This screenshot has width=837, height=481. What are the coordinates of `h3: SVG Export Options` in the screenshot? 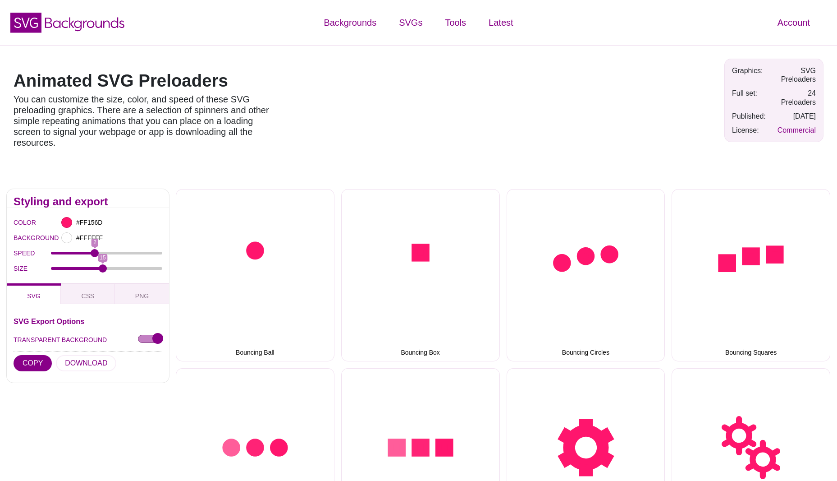 It's located at (88, 321).